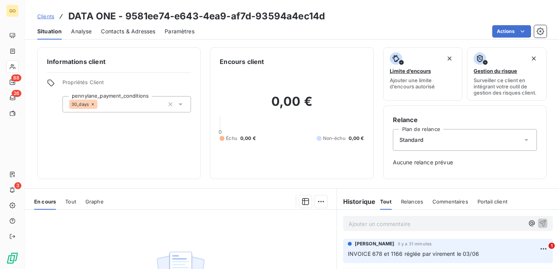 The width and height of the screenshot is (559, 269). What do you see at coordinates (506, 74) in the screenshot?
I see `button: Gestion du risqueSurveiller ce client en intégrant votre outil de gestion des risques client.` at bounding box center [506, 74].